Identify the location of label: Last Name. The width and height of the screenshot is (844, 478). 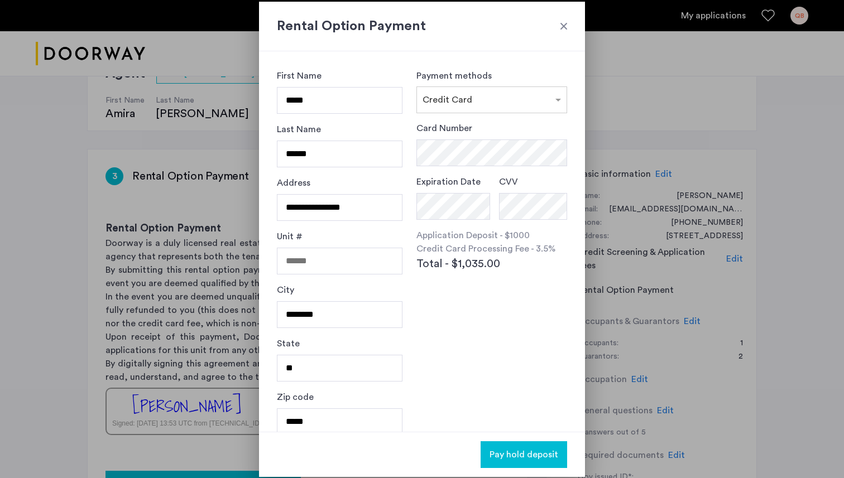
(299, 130).